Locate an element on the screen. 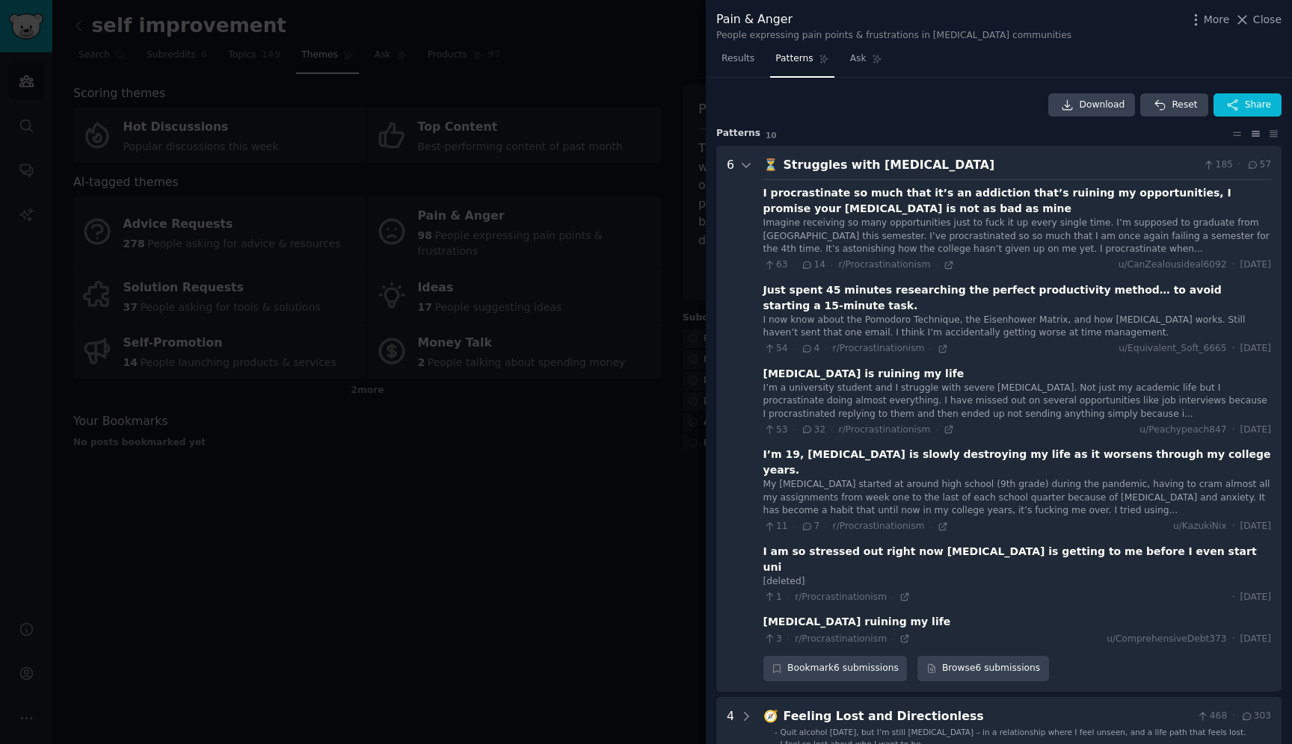  span: 54 is located at coordinates (775, 349).